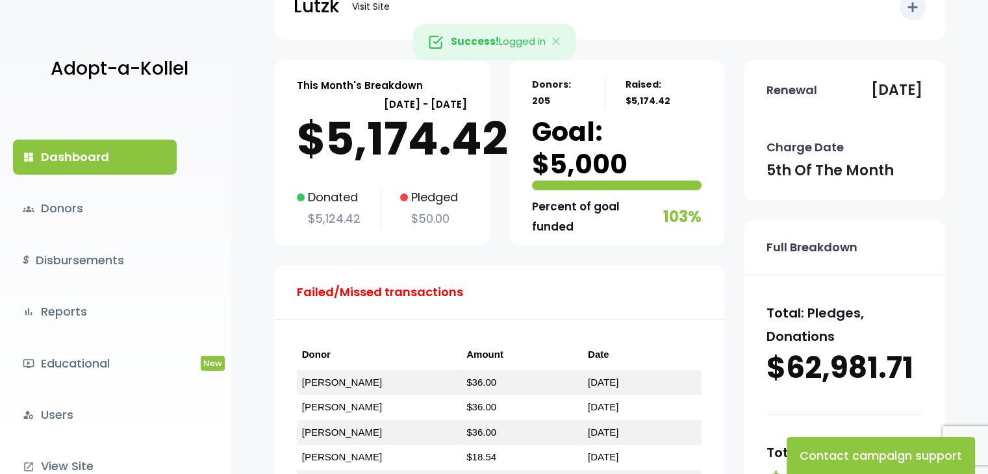 The height and width of the screenshot is (474, 988). What do you see at coordinates (844, 368) in the screenshot?
I see `p: $62,981.71` at bounding box center [844, 368].